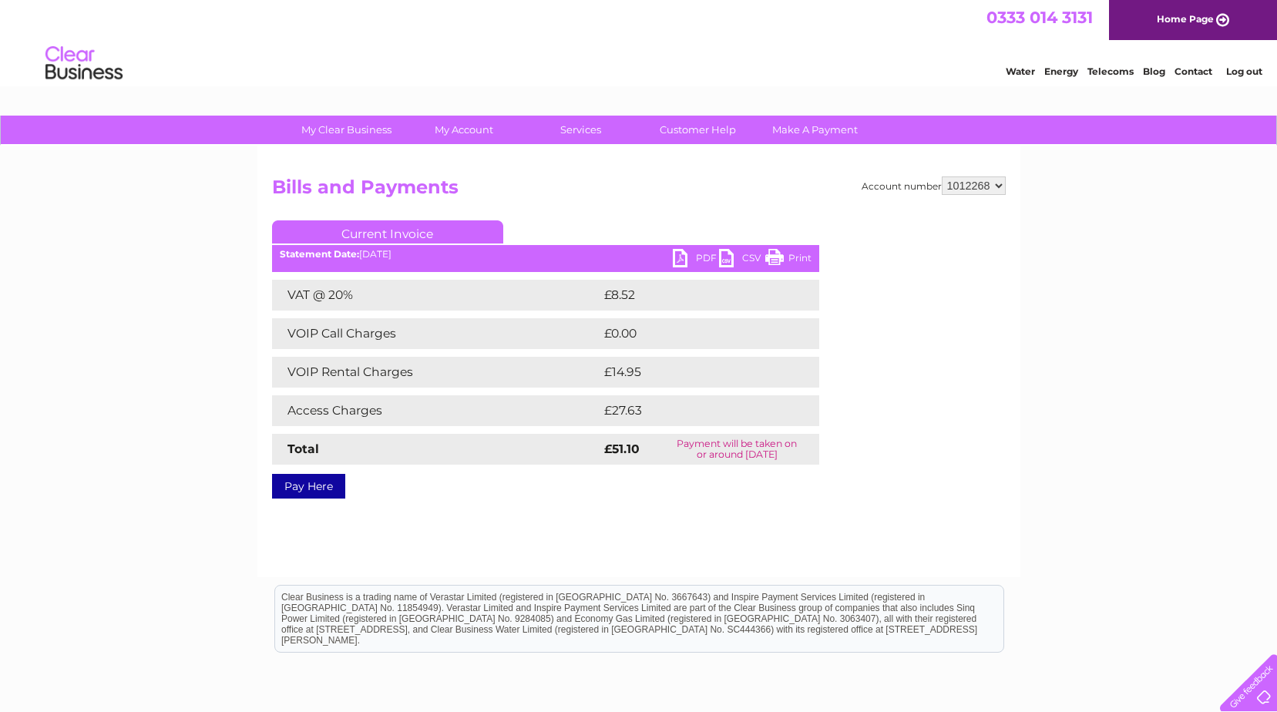 The image size is (1277, 712). What do you see at coordinates (436, 295) in the screenshot?
I see `td: VAT @ 20%` at bounding box center [436, 295].